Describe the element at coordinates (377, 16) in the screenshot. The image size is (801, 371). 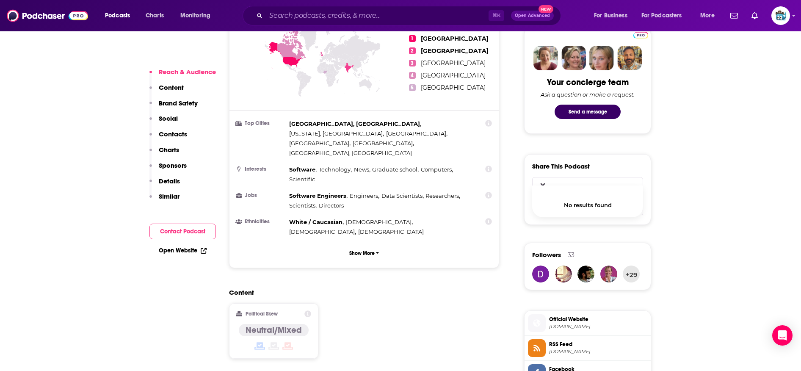
I see `input: Search podcasts, credits, & more...` at that location.